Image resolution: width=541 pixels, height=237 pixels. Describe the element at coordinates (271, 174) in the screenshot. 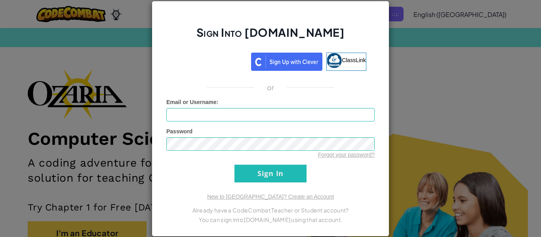

I see `input: Sign In` at that location.